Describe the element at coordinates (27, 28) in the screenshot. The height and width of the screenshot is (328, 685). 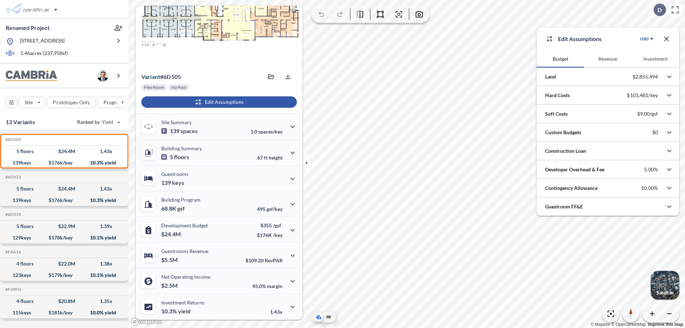
I see `p: Renamed Project` at that location.